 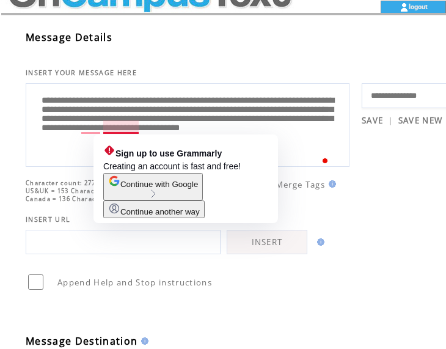 What do you see at coordinates (48, 219) in the screenshot?
I see `span: INSERT URL` at bounding box center [48, 219].